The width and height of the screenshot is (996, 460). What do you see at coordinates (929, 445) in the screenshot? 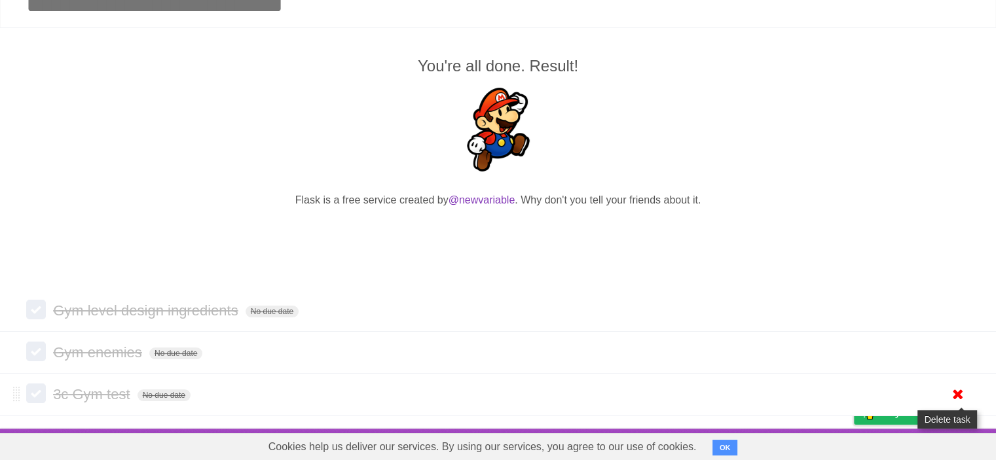
I see `a: Suggest a feature` at bounding box center [929, 445].